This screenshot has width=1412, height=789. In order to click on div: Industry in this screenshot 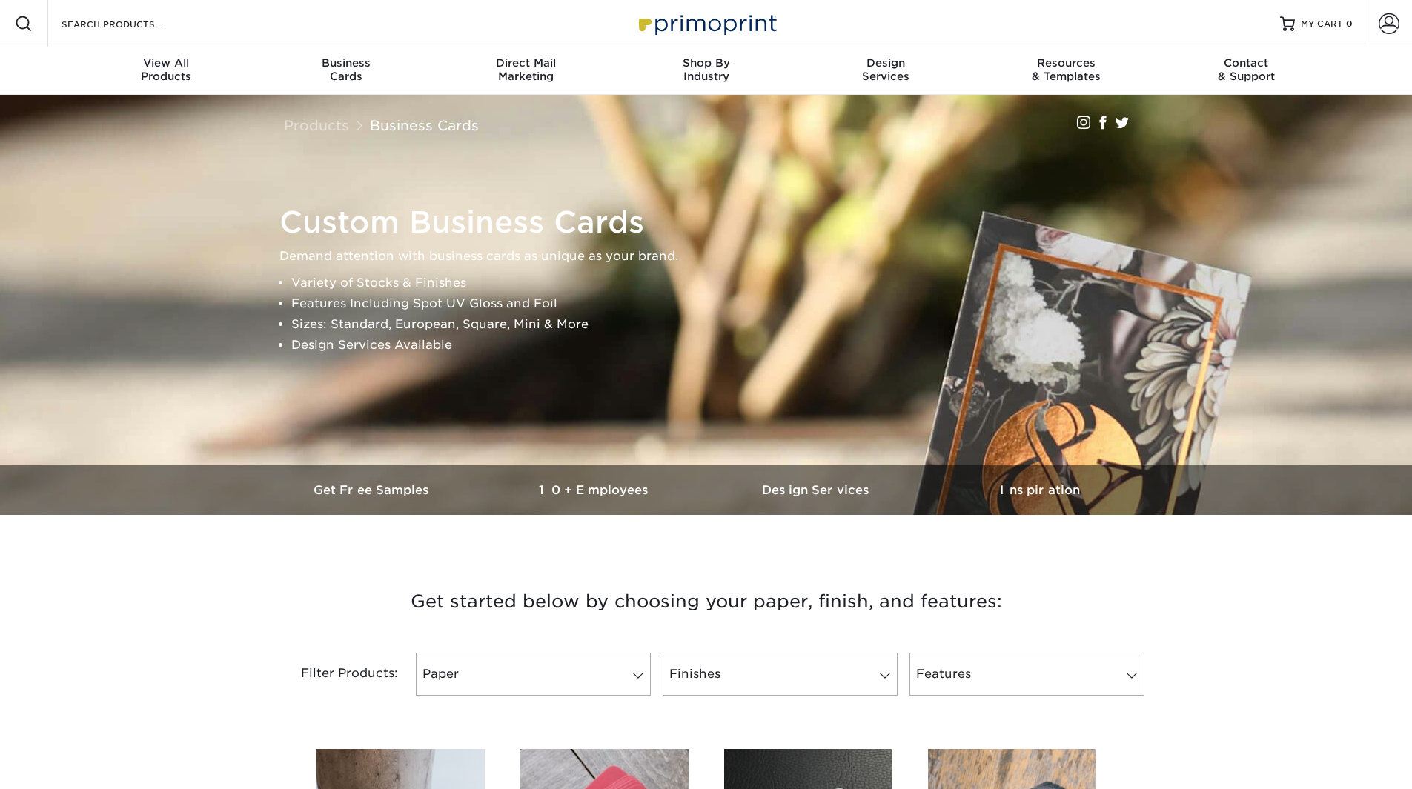, I will do `click(706, 70)`.